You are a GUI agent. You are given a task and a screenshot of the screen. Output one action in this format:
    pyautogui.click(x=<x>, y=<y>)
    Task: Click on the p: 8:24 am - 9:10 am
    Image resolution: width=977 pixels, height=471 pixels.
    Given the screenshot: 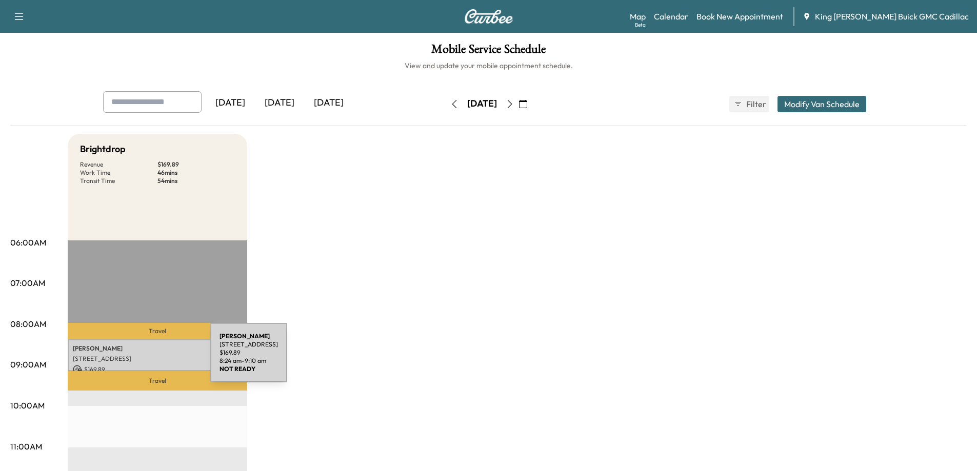 What is the action you would take?
    pyautogui.click(x=249, y=361)
    